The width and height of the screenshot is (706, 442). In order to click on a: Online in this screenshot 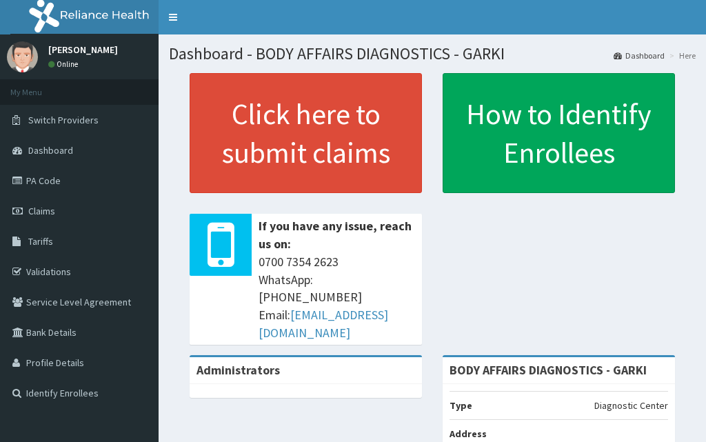, I will do `click(65, 64)`.